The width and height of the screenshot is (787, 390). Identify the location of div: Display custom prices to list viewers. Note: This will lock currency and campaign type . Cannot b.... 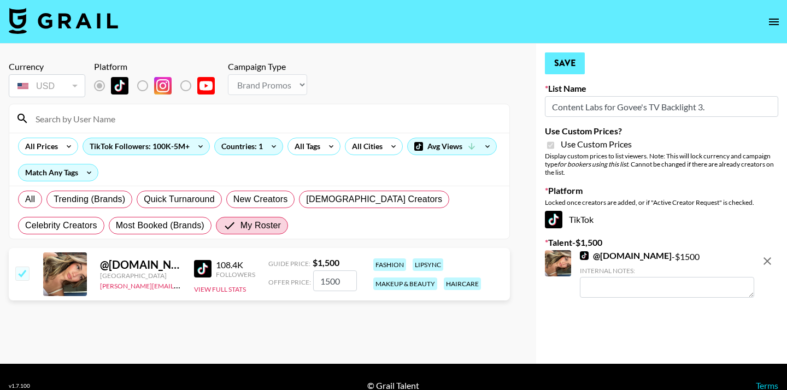
(661, 164).